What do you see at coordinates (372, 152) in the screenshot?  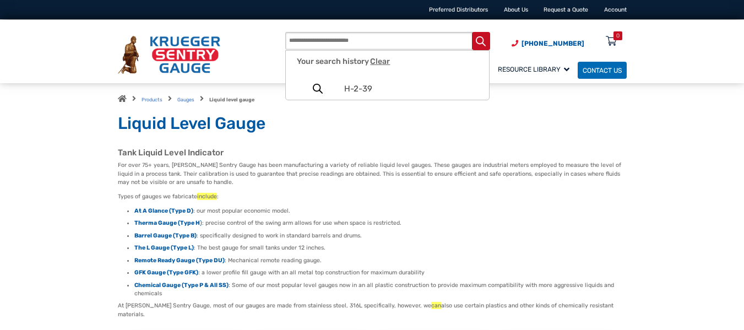 I see `h2: Tank Liquid Level Indicator` at bounding box center [372, 152].